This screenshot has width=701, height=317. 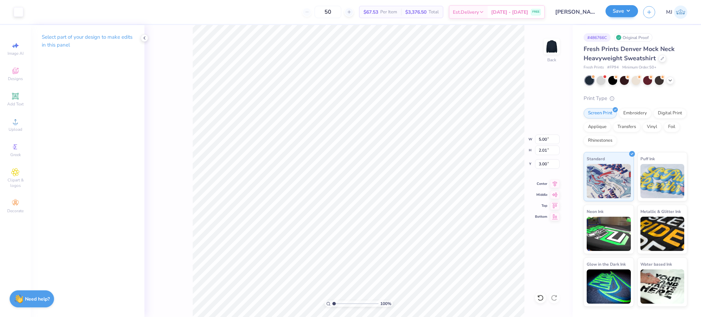 What do you see at coordinates (621, 11) in the screenshot?
I see `button: Save` at bounding box center [621, 11].